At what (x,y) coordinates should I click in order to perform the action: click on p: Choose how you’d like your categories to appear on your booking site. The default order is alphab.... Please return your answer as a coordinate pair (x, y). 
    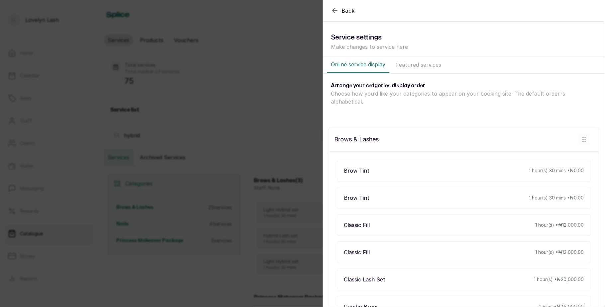
    Looking at the image, I should click on (464, 98).